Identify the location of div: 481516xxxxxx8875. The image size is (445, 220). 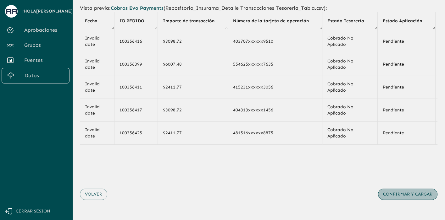
(275, 133).